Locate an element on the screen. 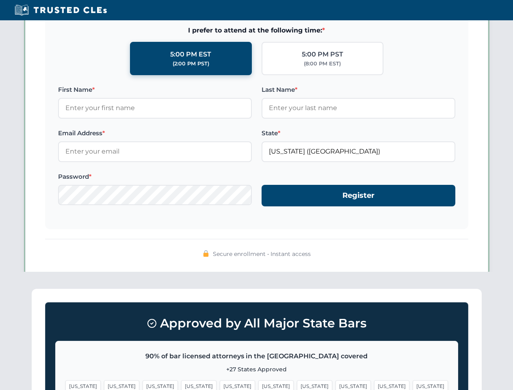 This screenshot has width=513, height=390. input: Florida (FL) is located at coordinates (358, 151).